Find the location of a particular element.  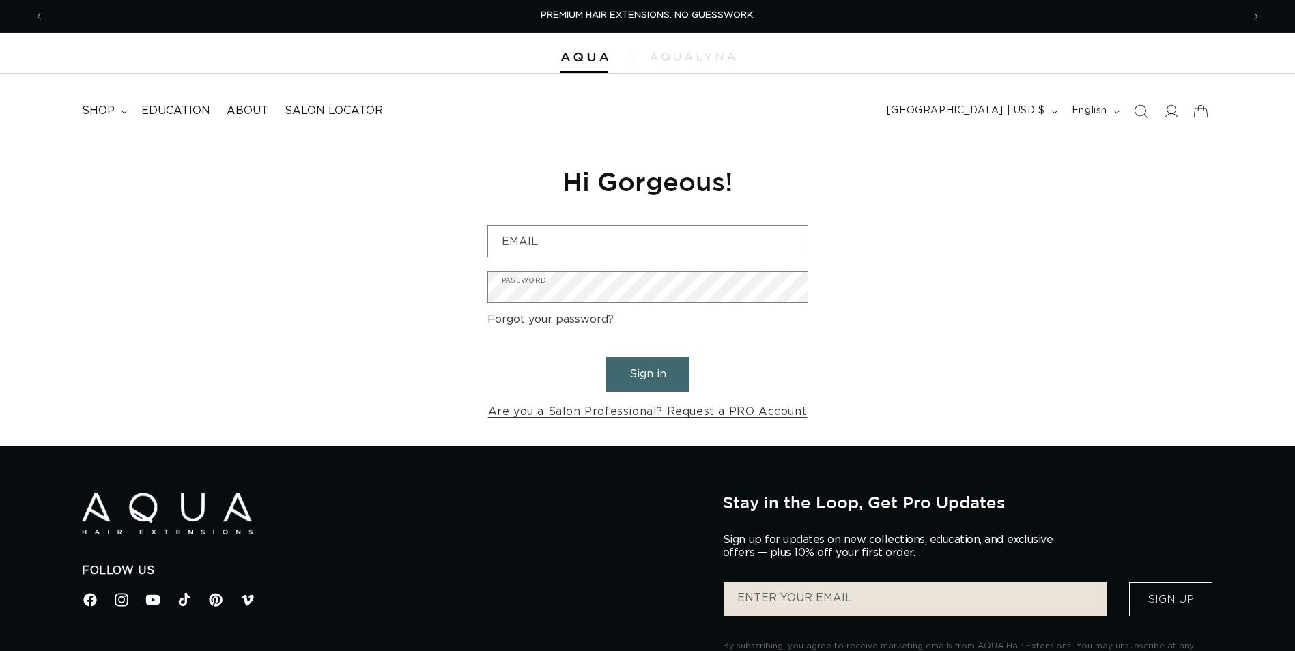

button: English is located at coordinates (1094, 111).